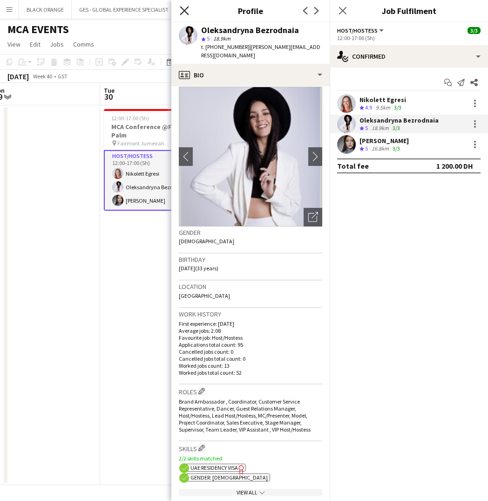  What do you see at coordinates (124, 9) in the screenshot?
I see `button: GES - GLOBAL EXPERIENCE SPECIALIST` at bounding box center [124, 9].